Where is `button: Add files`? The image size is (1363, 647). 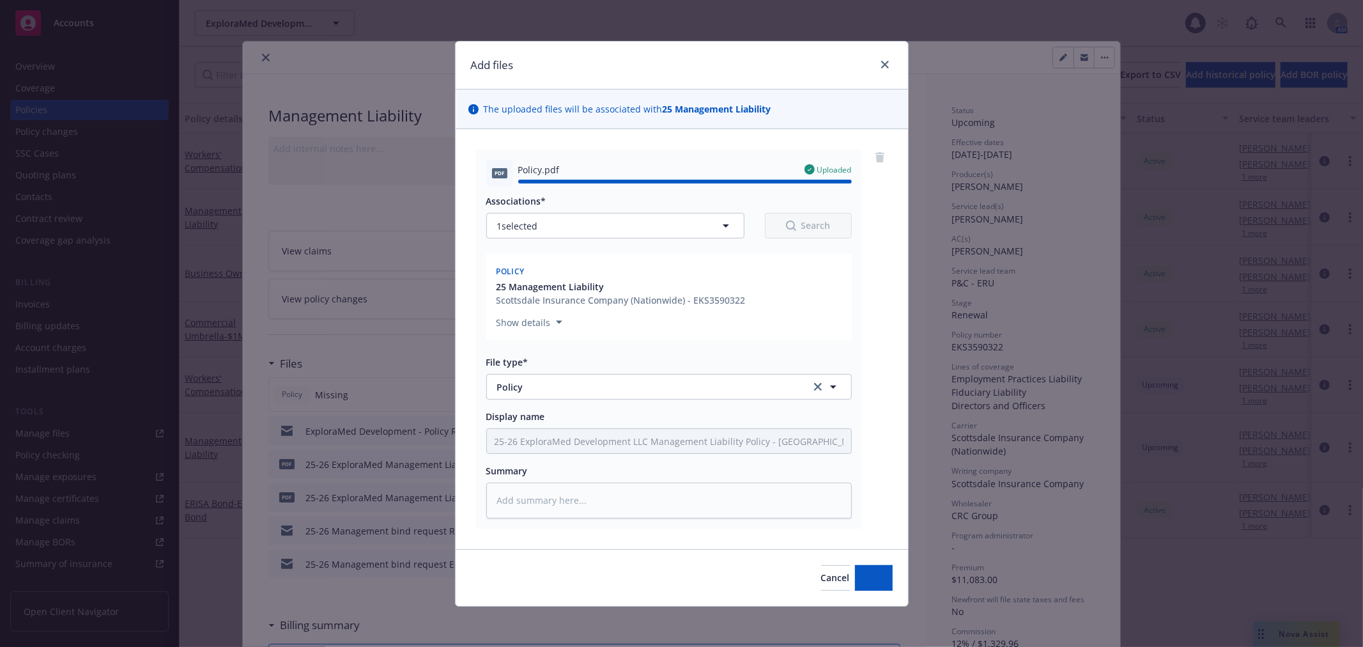 button: Add files is located at coordinates (874, 578).